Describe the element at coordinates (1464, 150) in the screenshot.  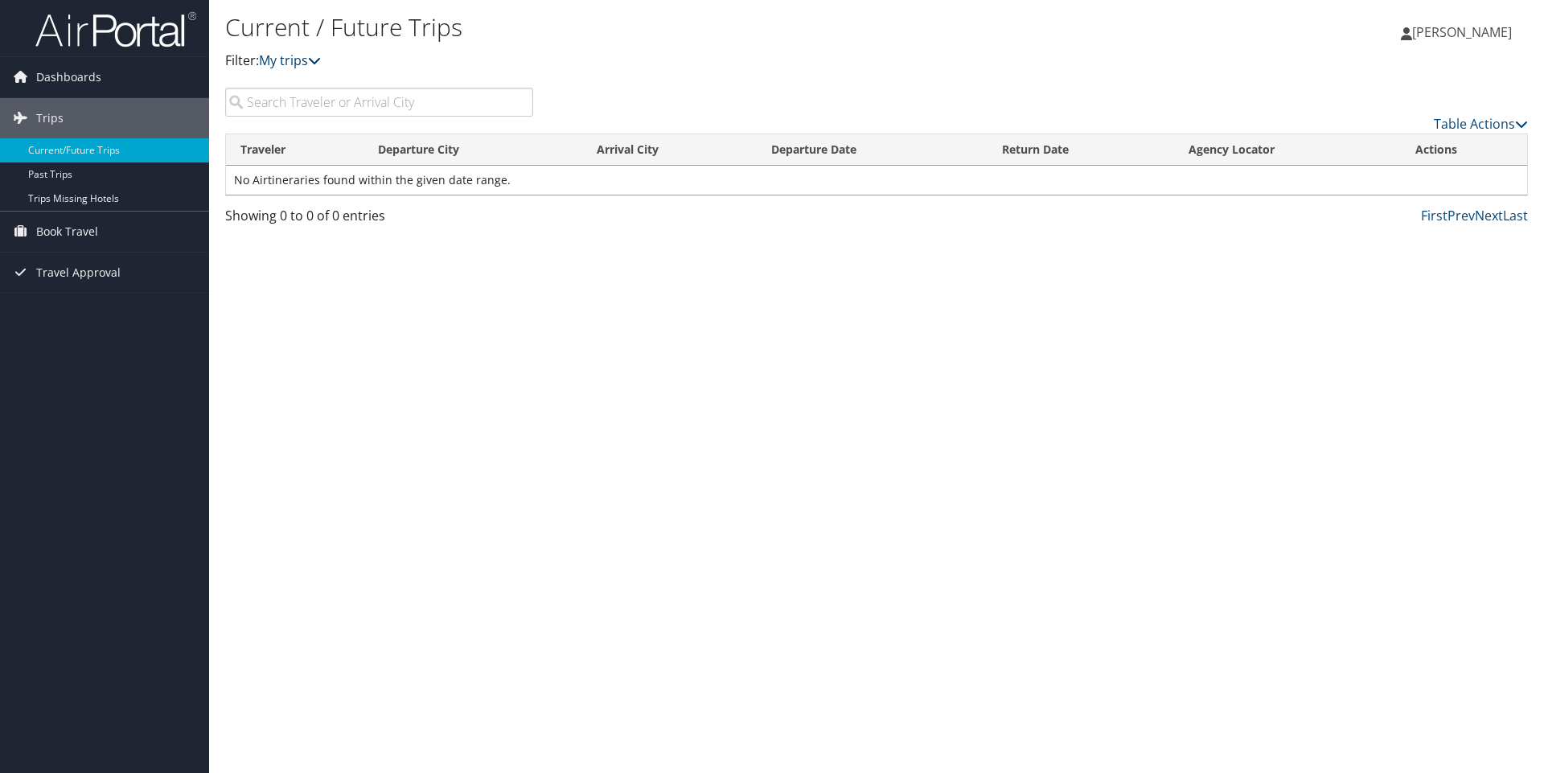
I see `th: Actions` at that location.